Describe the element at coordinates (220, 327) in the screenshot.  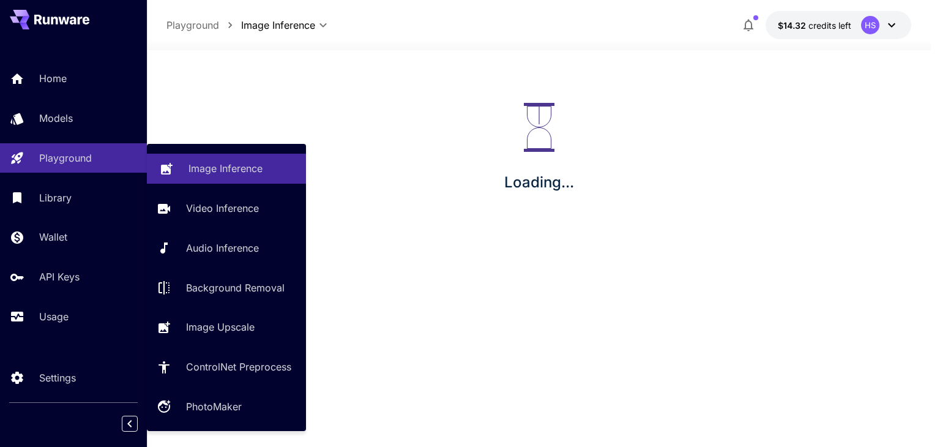
I see `p: Image Upscale` at that location.